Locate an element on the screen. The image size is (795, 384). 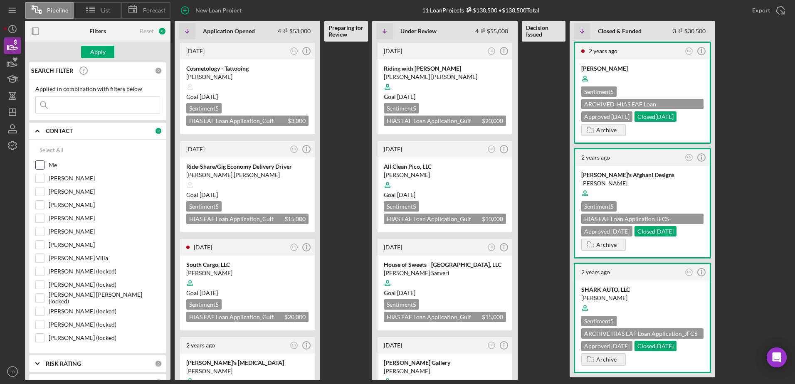
time: 2023-08-05 13:35 is located at coordinates (200, 345).